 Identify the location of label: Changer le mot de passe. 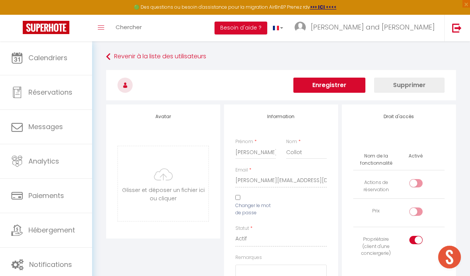
(256, 210).